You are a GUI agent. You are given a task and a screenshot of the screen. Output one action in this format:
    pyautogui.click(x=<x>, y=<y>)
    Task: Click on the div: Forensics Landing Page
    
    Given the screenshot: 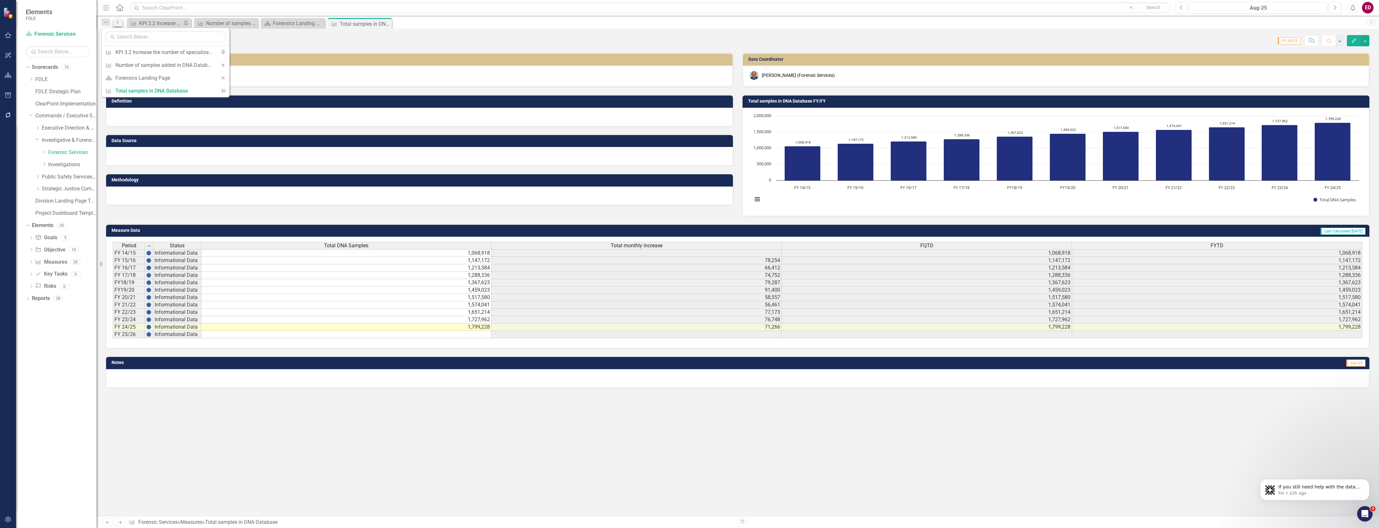 What is the action you would take?
    pyautogui.click(x=164, y=78)
    